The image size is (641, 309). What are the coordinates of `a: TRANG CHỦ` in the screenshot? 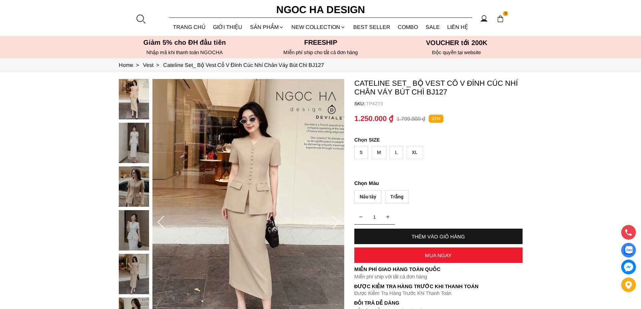 It's located at (189, 27).